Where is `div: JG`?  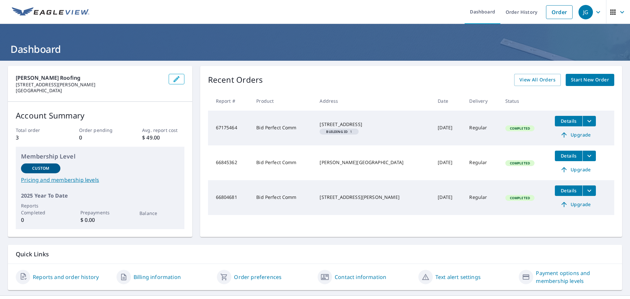
div: JG is located at coordinates (585, 12).